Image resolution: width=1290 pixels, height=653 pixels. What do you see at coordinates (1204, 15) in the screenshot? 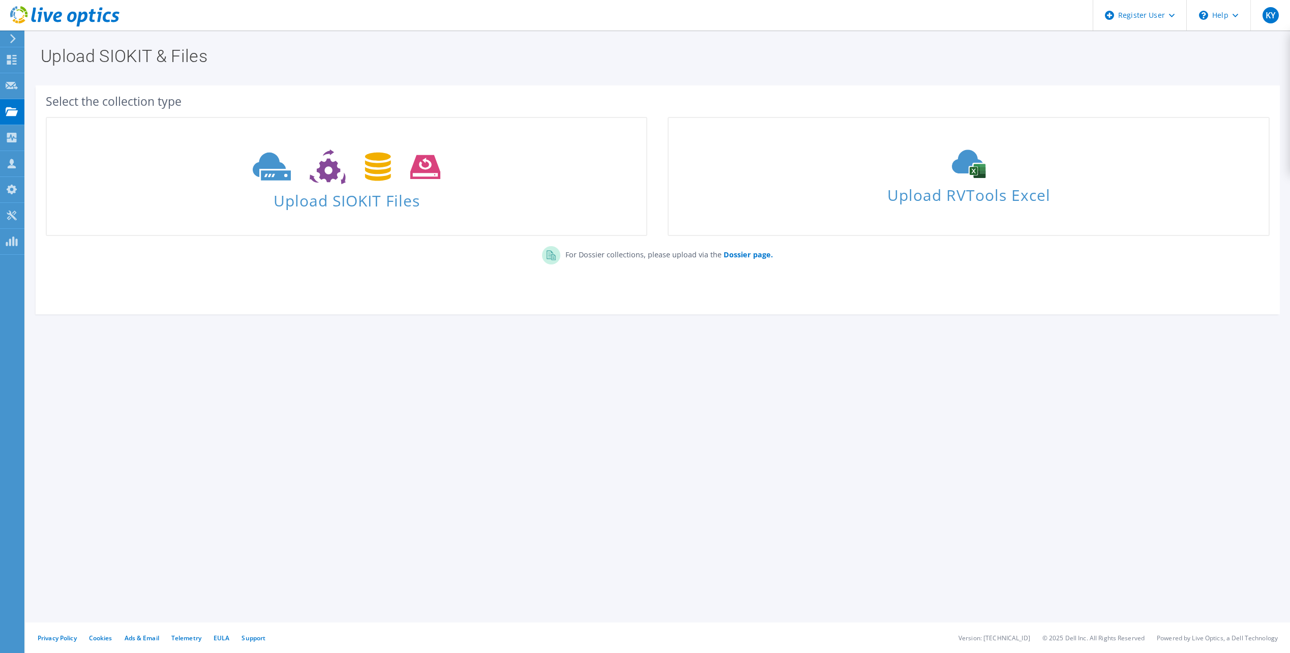
I see `svg: \n` at bounding box center [1204, 15].